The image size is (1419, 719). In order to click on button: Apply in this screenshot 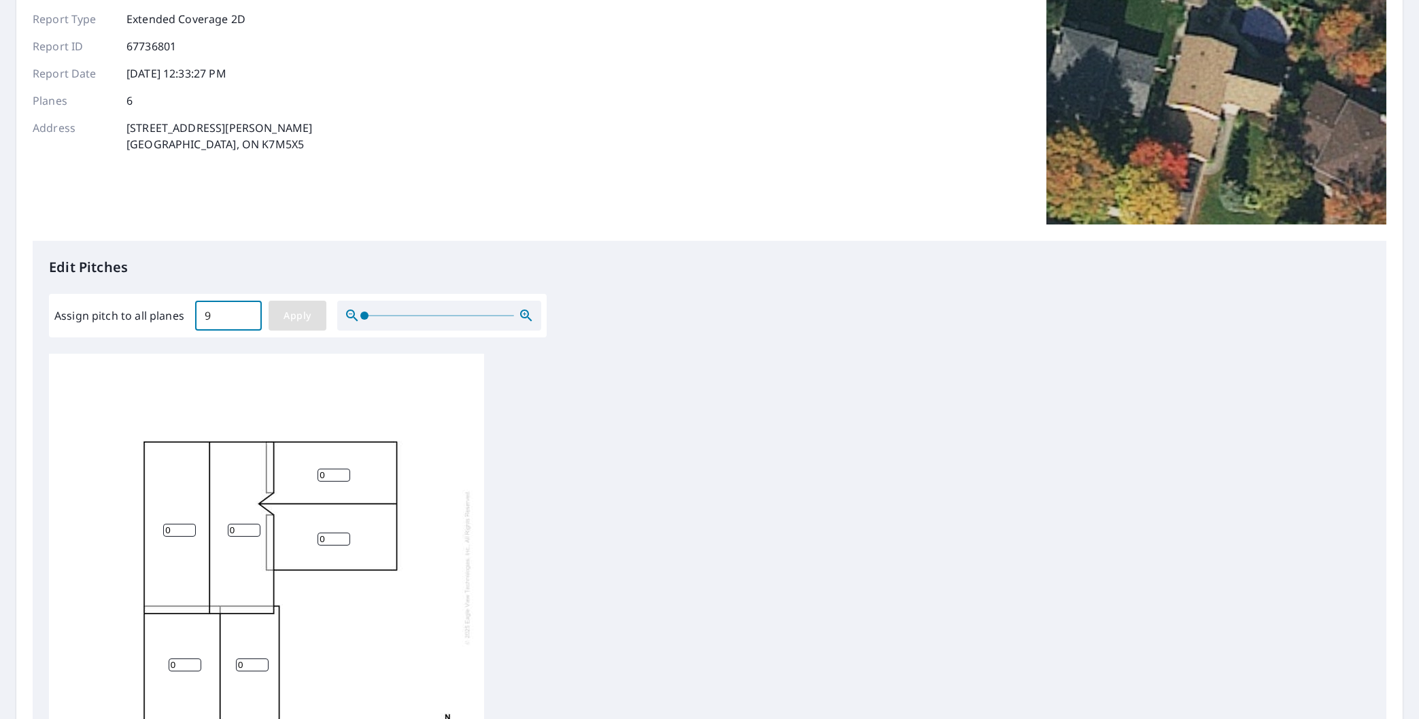, I will do `click(297, 315)`.